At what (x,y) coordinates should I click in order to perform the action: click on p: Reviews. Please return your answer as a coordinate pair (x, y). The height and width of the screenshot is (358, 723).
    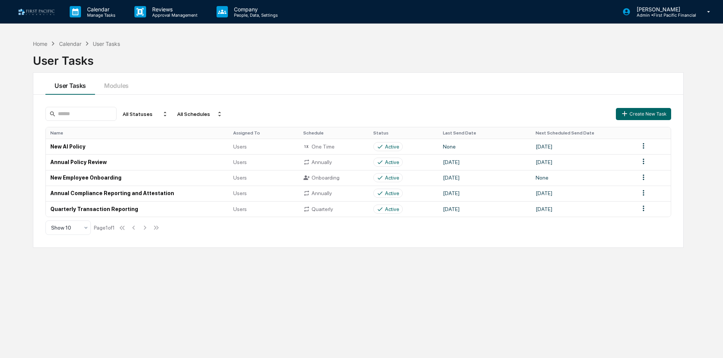
    Looking at the image, I should click on (174, 9).